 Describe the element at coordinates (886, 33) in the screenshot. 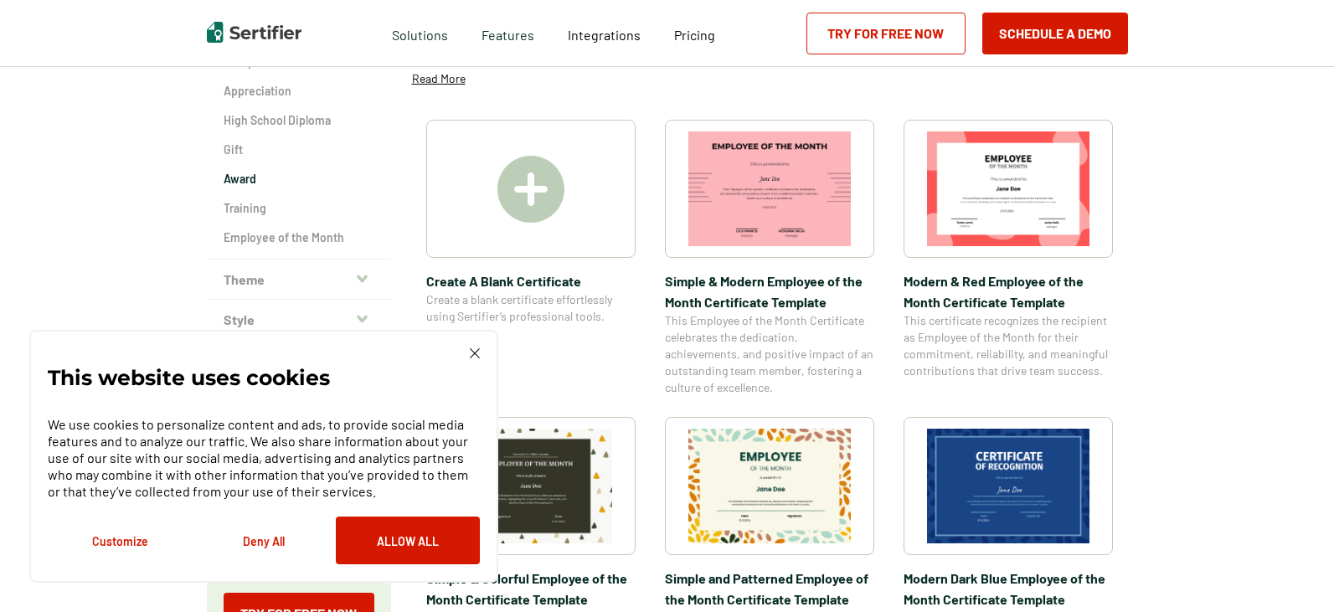

I see `a: Try for Free Now` at that location.